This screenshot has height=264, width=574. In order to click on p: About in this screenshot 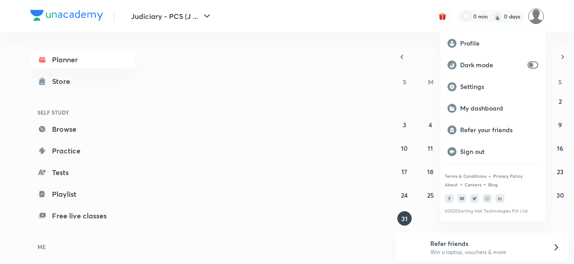, I will do `click(451, 185)`.